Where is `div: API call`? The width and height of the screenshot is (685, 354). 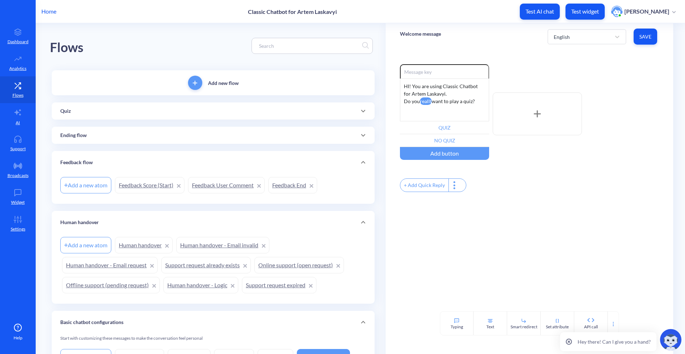
div: API call is located at coordinates (591, 327).